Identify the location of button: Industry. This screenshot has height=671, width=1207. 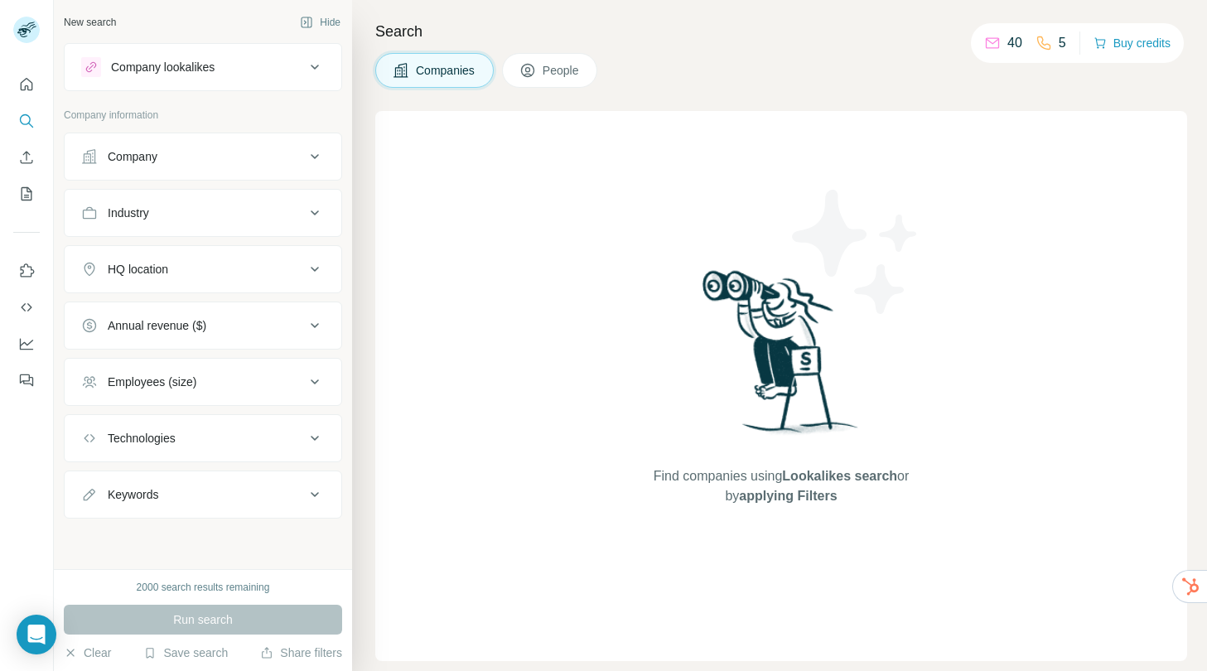
(203, 213).